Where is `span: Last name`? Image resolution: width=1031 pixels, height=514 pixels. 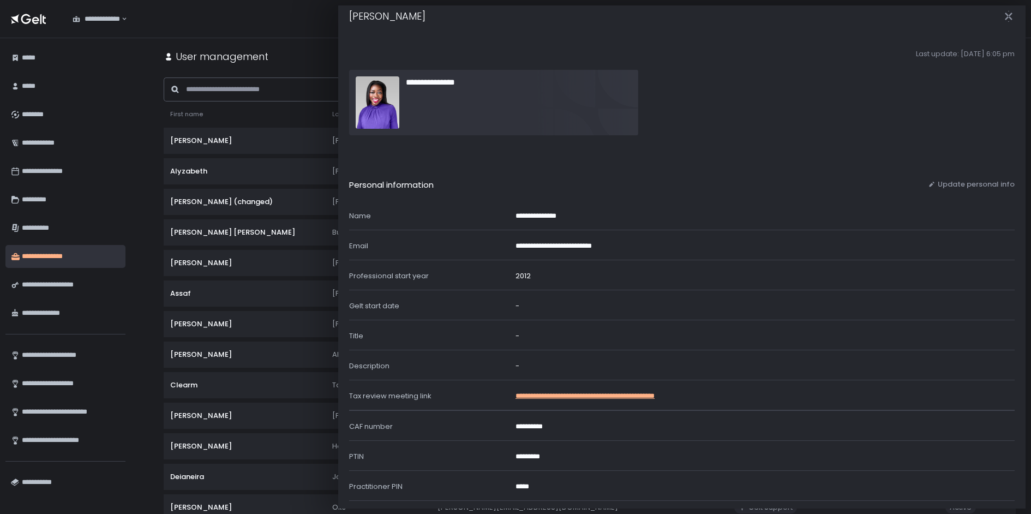
span: Last name is located at coordinates (348, 114).